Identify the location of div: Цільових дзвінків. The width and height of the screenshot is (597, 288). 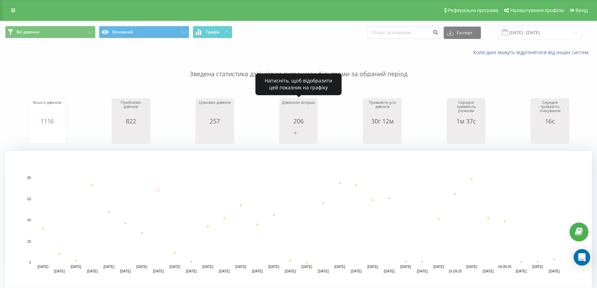
(215, 109).